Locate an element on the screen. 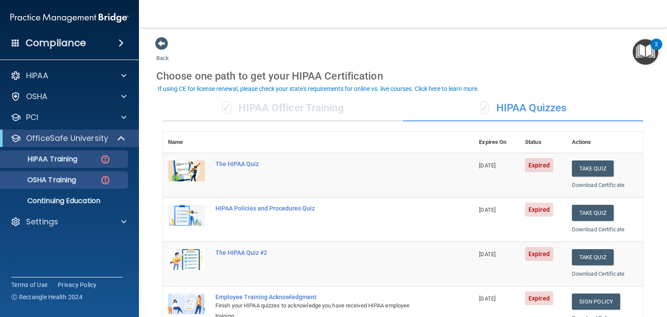  p: PCI is located at coordinates (32, 117).